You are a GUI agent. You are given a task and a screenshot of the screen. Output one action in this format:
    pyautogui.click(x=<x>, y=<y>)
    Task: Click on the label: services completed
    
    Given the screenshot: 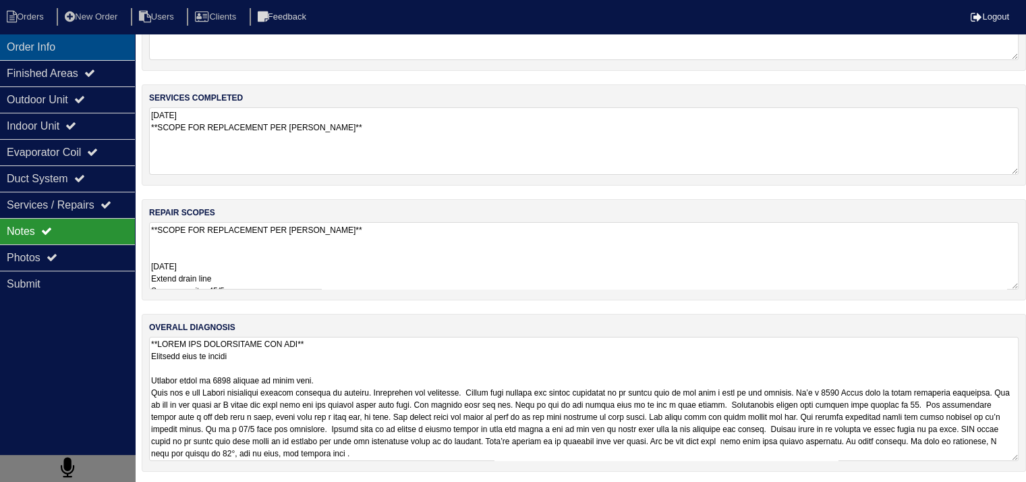 What is the action you would take?
    pyautogui.click(x=196, y=98)
    